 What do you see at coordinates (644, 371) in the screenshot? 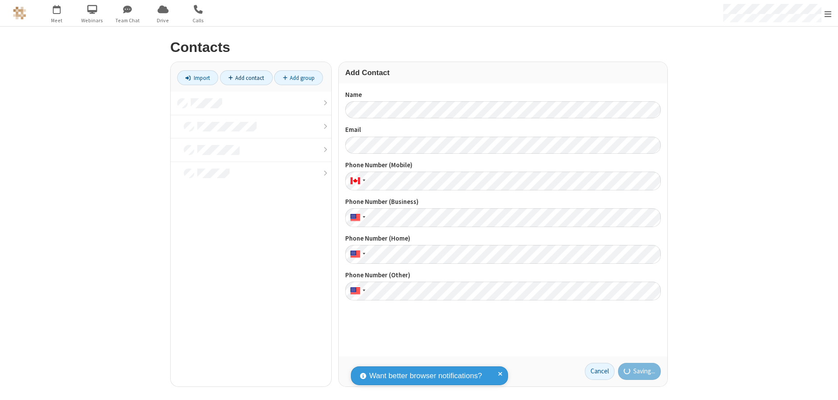
I see `span: Saving...` at bounding box center [644, 371].